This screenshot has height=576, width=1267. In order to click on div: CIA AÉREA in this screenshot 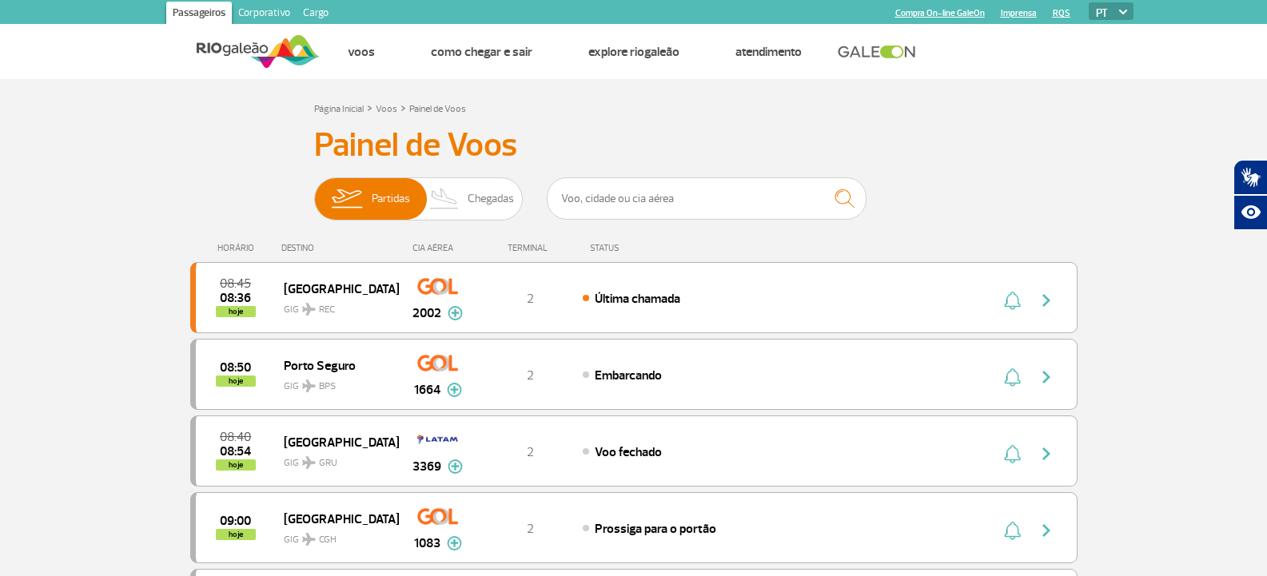, I will do `click(438, 248)`.